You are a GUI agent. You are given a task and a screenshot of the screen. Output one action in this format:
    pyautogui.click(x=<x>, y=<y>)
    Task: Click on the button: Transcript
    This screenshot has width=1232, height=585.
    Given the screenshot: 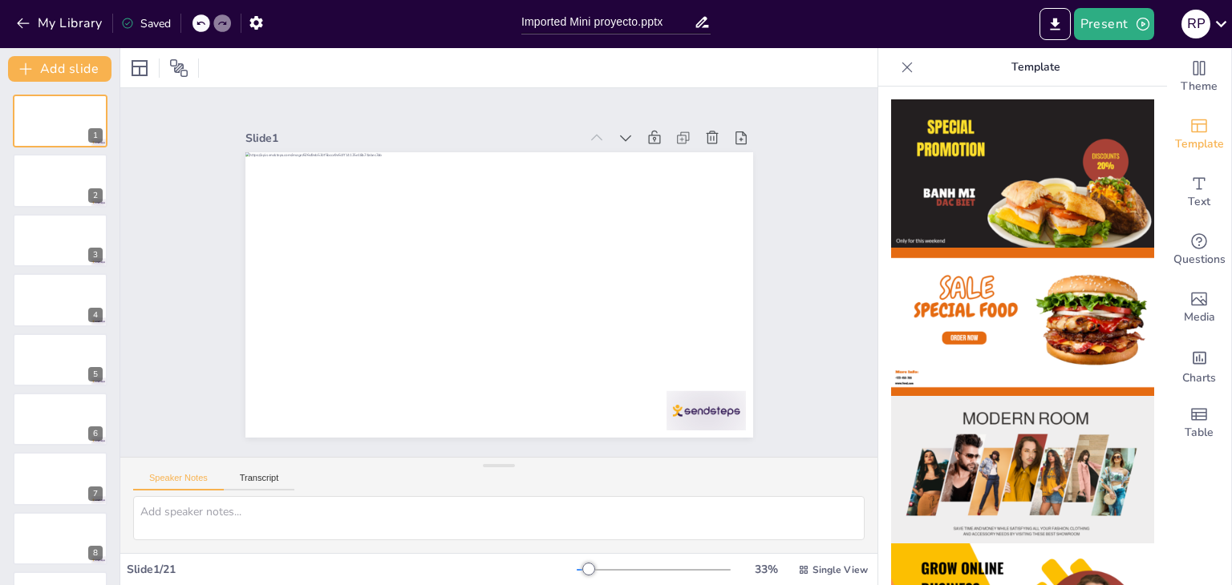 What is the action you would take?
    pyautogui.click(x=259, y=482)
    